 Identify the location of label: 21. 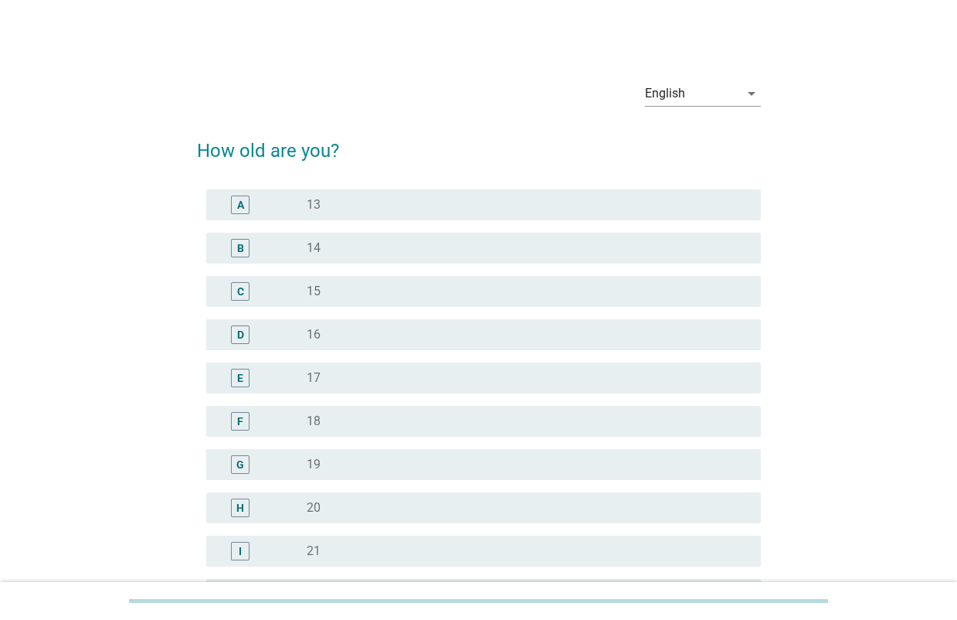
(314, 551).